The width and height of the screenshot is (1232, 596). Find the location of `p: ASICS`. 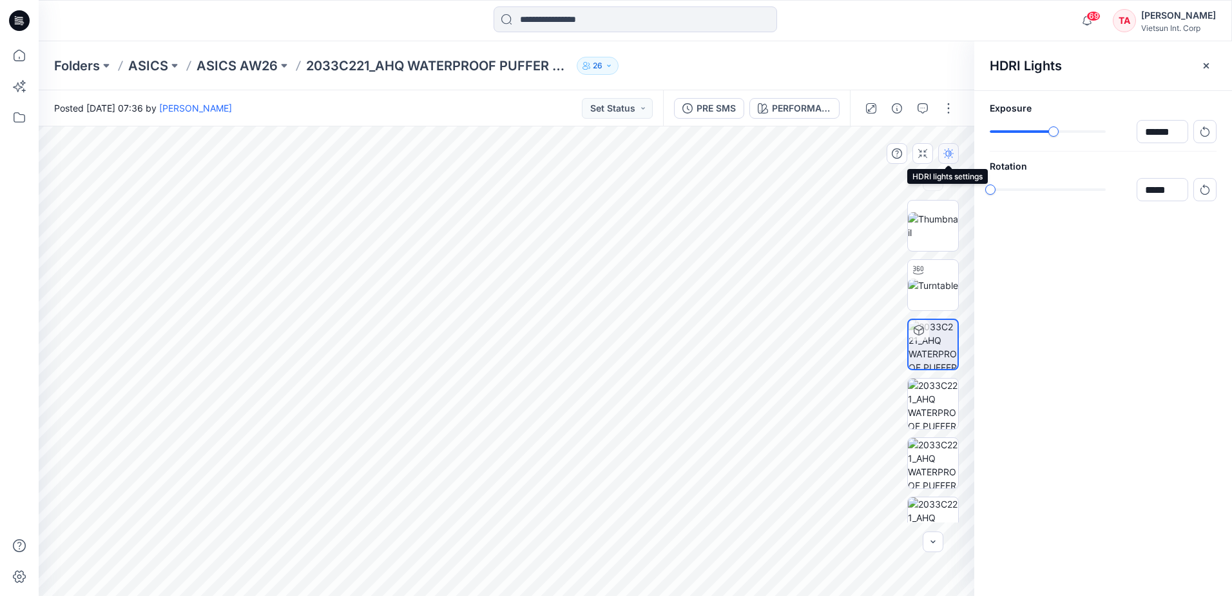

p: ASICS is located at coordinates (148, 66).